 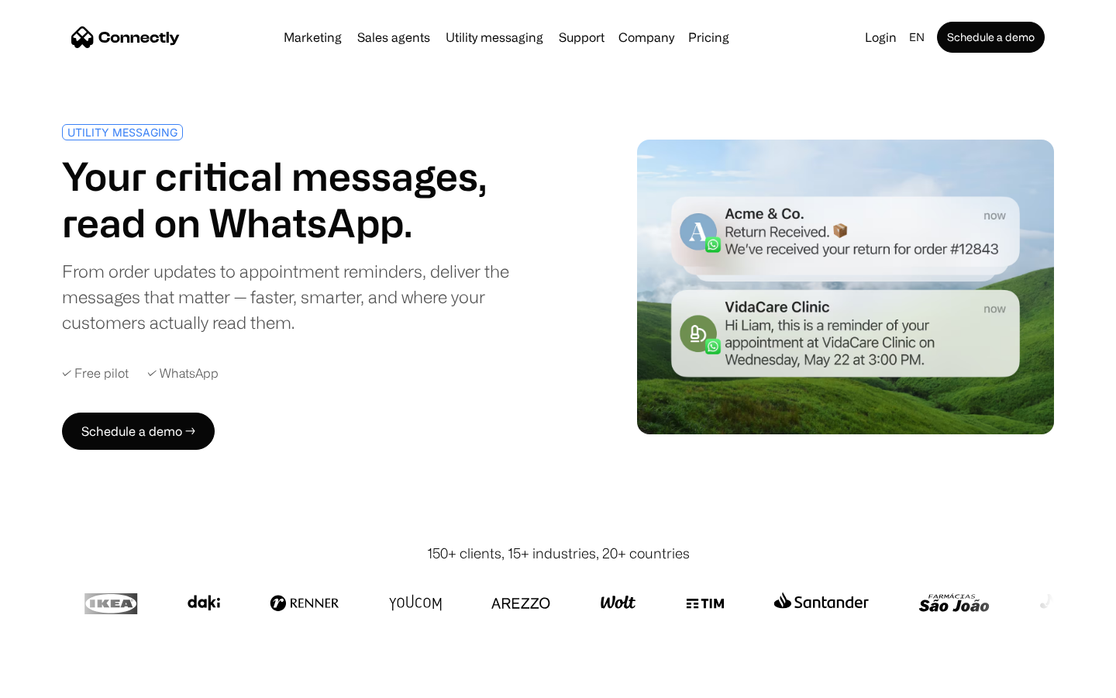 I want to click on a: Sales agents, so click(x=394, y=37).